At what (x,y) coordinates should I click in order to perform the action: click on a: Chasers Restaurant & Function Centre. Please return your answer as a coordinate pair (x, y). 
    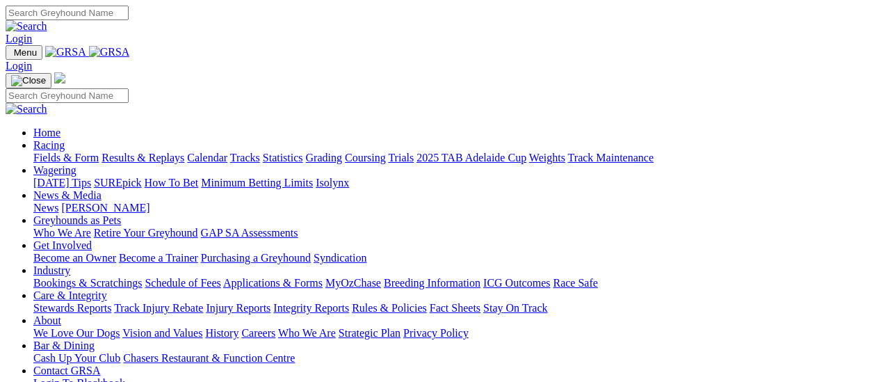
    Looking at the image, I should click on (209, 358).